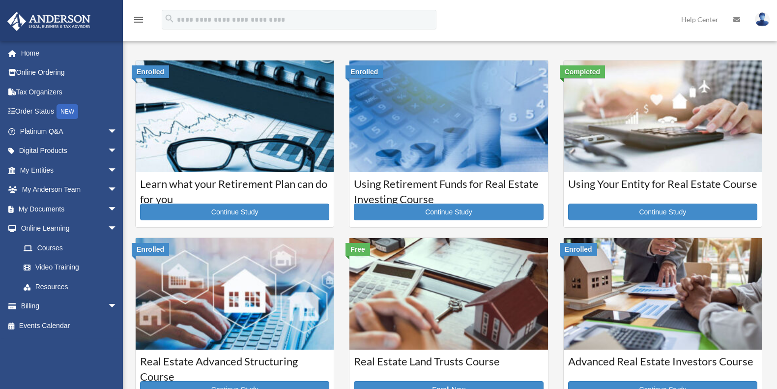  Describe the element at coordinates (69, 112) in the screenshot. I see `a: Order StatusNEW` at that location.